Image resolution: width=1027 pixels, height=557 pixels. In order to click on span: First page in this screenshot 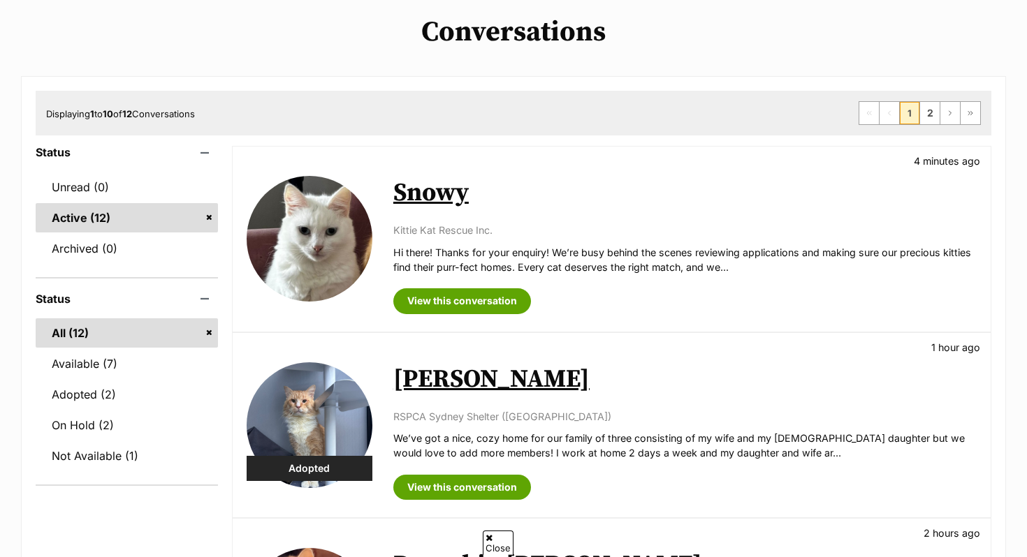, I will do `click(869, 113)`.